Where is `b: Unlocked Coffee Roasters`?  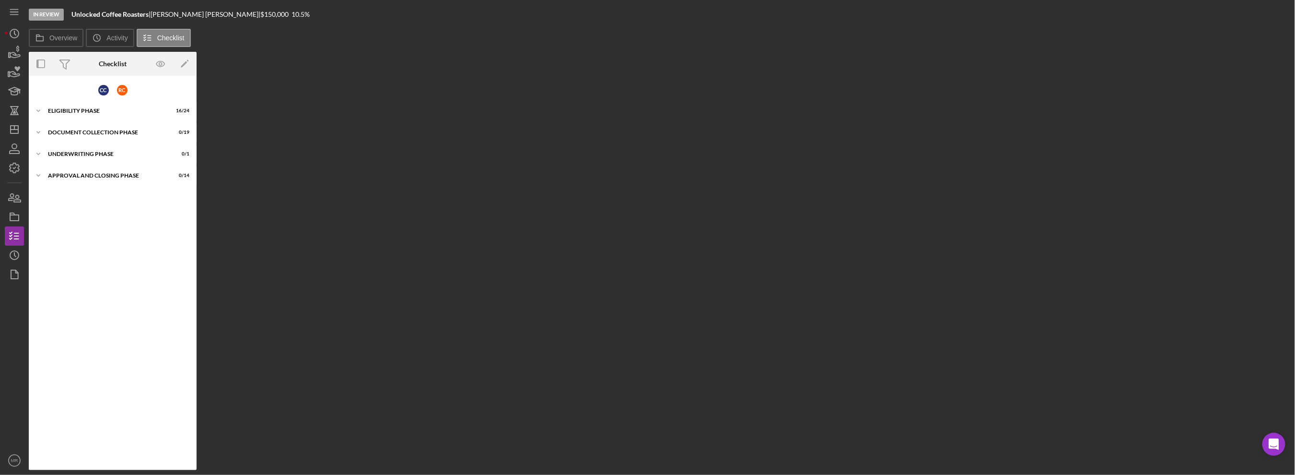
b: Unlocked Coffee Roasters is located at coordinates (110, 14).